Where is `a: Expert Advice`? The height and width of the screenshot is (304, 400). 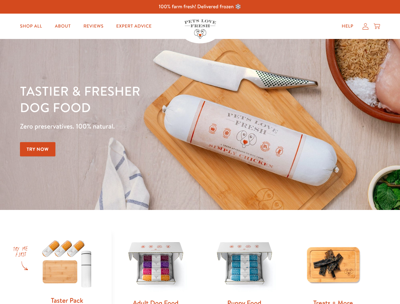
a: Expert Advice is located at coordinates (134, 26).